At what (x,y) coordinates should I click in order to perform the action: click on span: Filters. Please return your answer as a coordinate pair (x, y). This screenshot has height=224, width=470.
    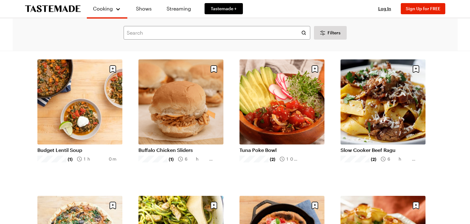
    Looking at the image, I should click on (334, 33).